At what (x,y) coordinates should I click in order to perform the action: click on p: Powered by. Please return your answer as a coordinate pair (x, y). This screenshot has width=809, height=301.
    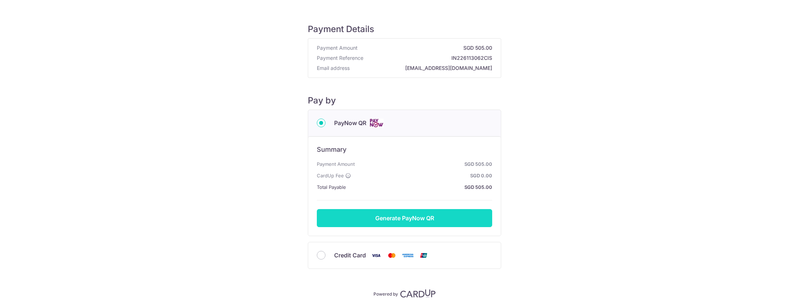
    Looking at the image, I should click on (386, 294).